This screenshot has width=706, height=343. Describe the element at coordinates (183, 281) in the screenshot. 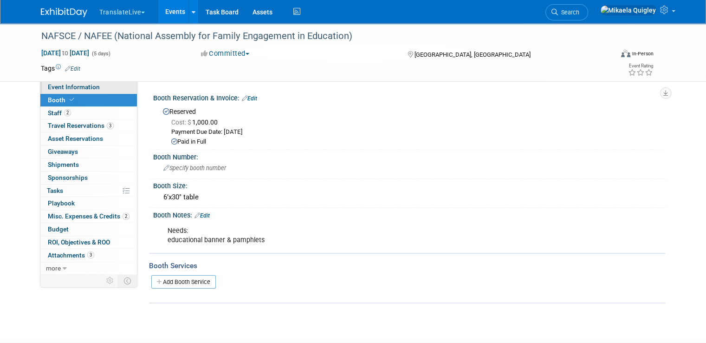

I see `a: Add Booth Service` at that location.